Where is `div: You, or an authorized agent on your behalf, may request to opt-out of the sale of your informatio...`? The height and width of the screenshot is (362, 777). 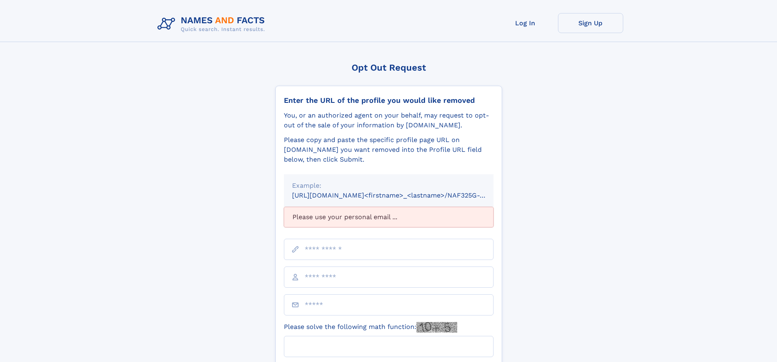 div: You, or an authorized agent on your behalf, may request to opt-out of the sale of your informatio... is located at coordinates (389, 120).